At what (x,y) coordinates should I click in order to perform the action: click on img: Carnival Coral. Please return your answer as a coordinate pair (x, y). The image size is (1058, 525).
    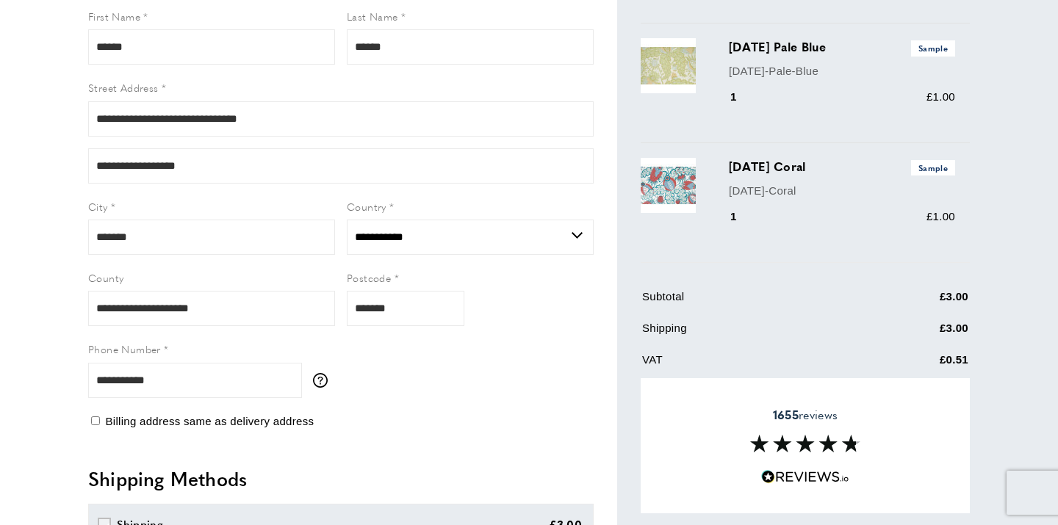
    Looking at the image, I should click on (668, 185).